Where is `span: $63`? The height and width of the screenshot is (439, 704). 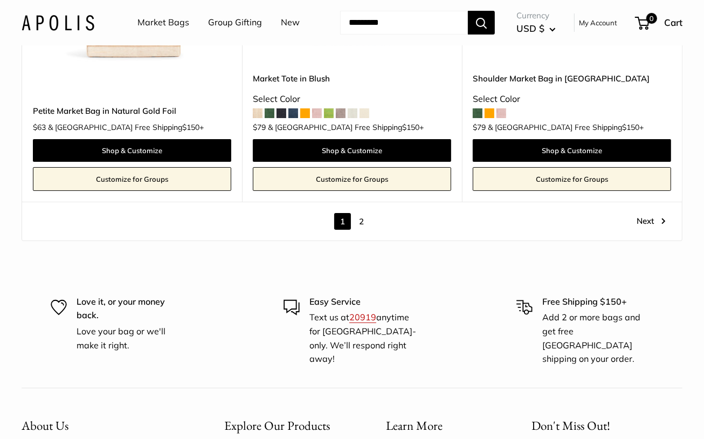
span: $63 is located at coordinates (39, 127).